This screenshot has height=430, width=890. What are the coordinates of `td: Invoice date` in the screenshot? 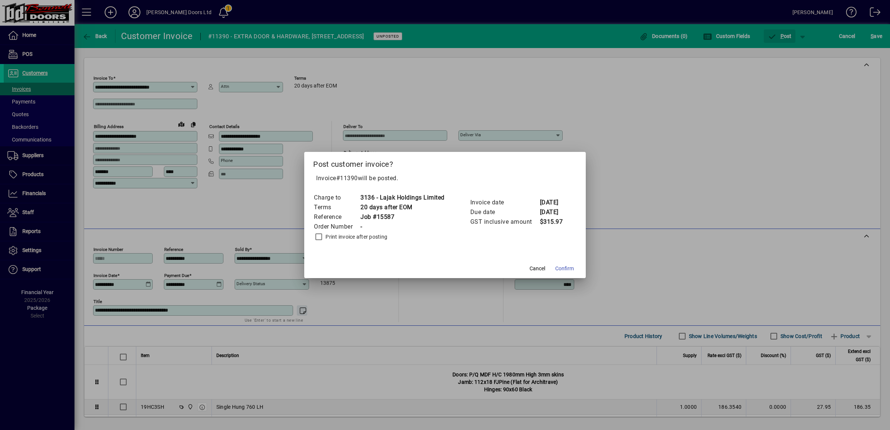 It's located at (504, 202).